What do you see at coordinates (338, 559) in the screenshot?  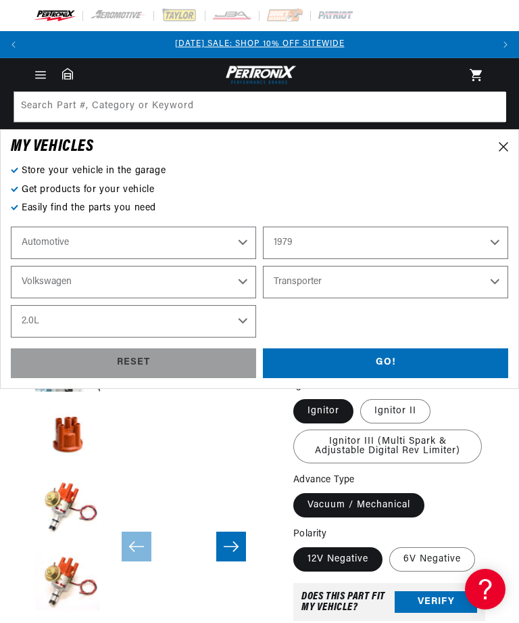 I see `label: 12V Negative` at bounding box center [338, 559].